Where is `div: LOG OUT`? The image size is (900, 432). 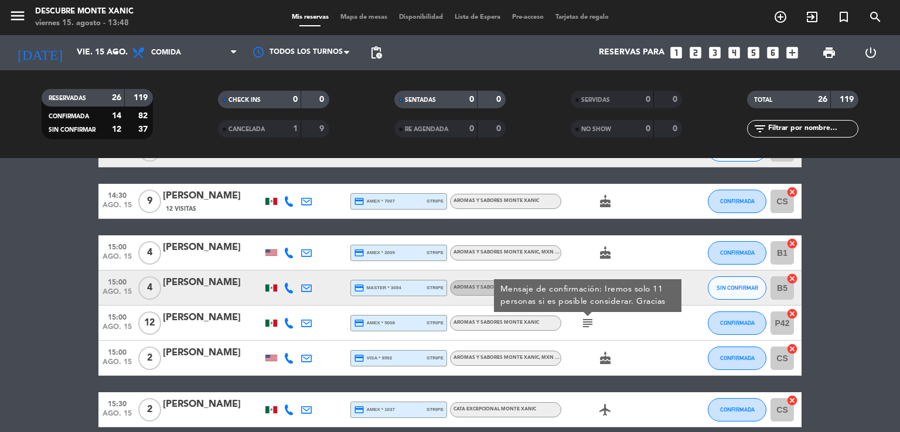
div: LOG OUT is located at coordinates (870, 53).